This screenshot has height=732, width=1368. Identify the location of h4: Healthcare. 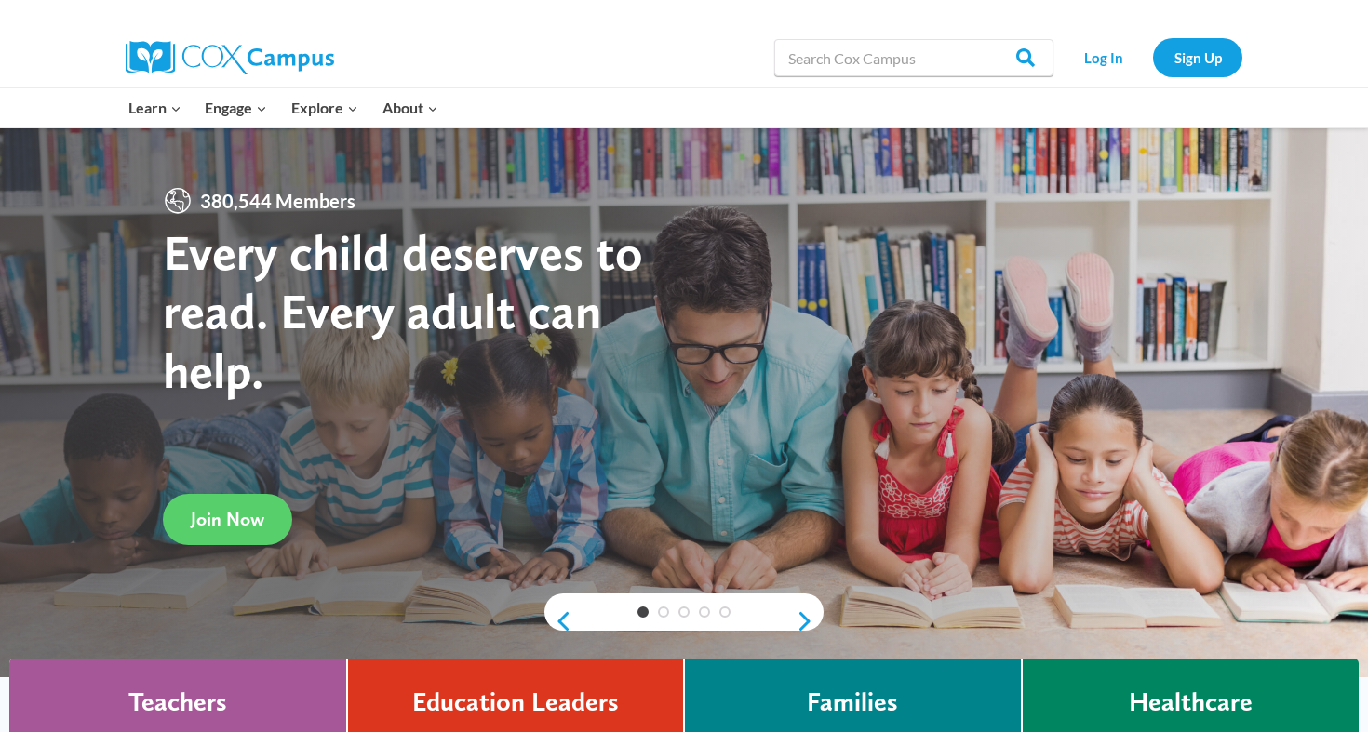
(1190, 702).